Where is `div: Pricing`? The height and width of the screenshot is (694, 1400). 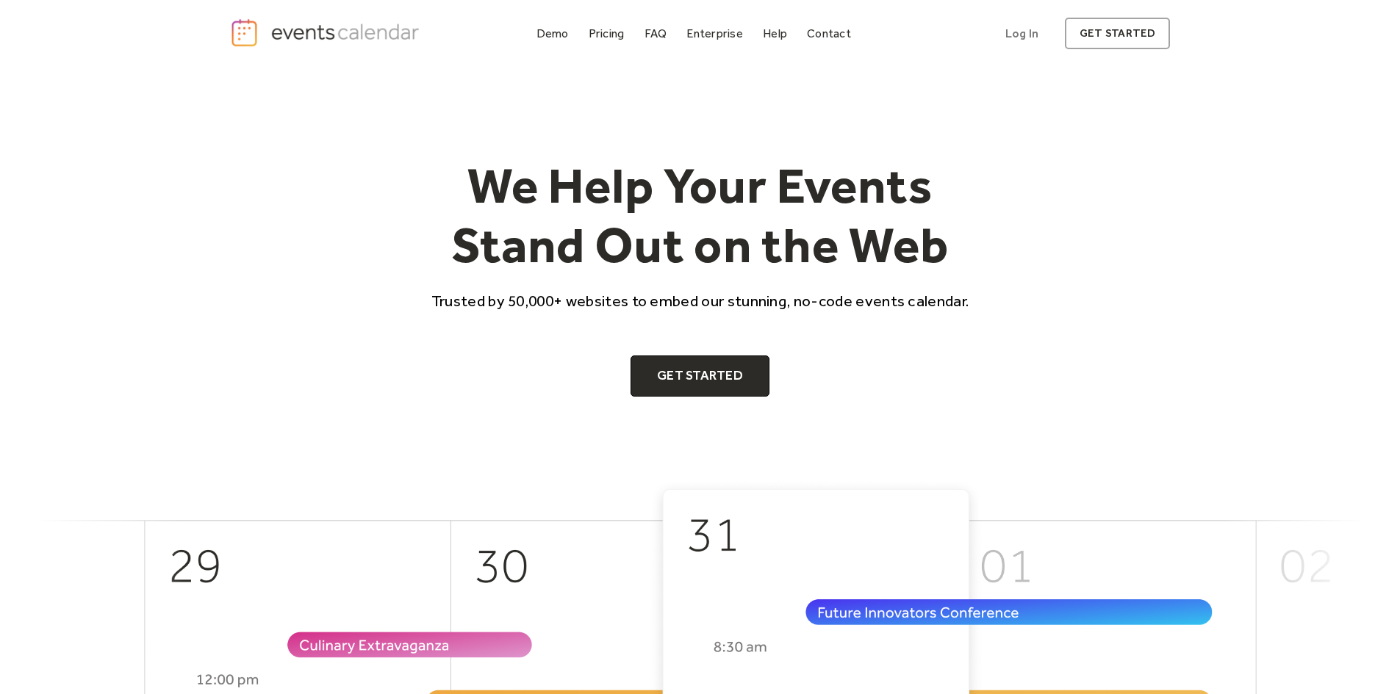
div: Pricing is located at coordinates (606, 33).